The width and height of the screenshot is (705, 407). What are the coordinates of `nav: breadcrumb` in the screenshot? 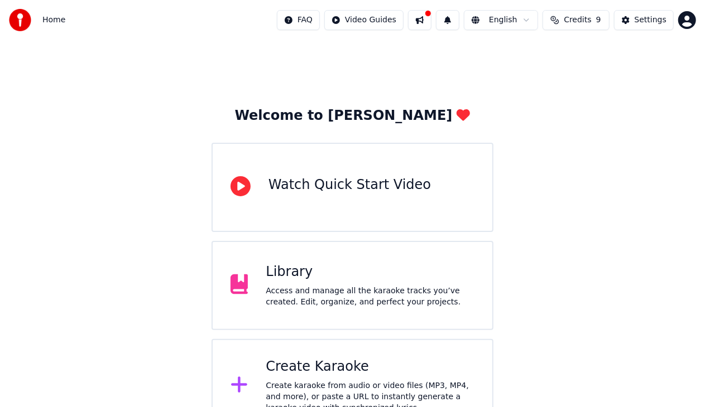 It's located at (54, 20).